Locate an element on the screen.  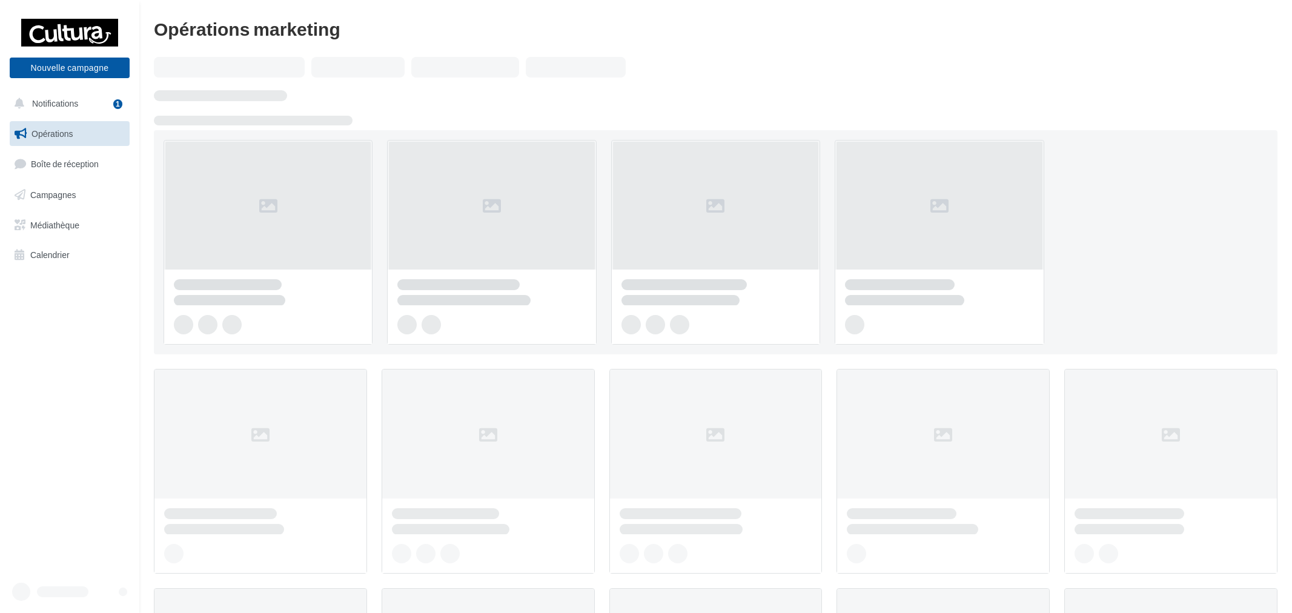
a: Boîte de réception is located at coordinates (70, 164).